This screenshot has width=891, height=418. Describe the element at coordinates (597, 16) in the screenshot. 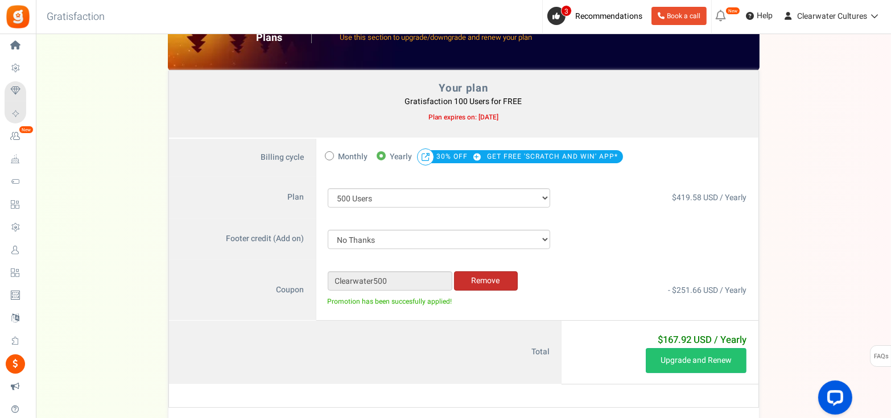

I see `a: 3 Recommendations` at that location.